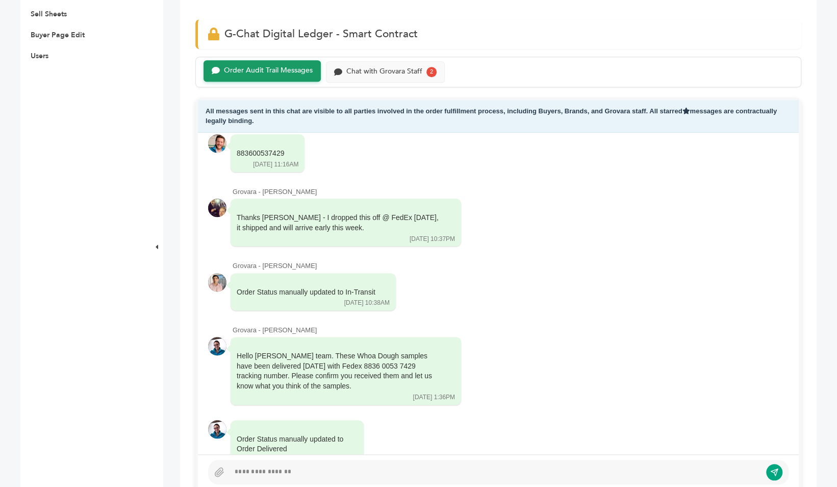  What do you see at coordinates (58, 35) in the screenshot?
I see `a: Buyer Page Edit` at bounding box center [58, 35].